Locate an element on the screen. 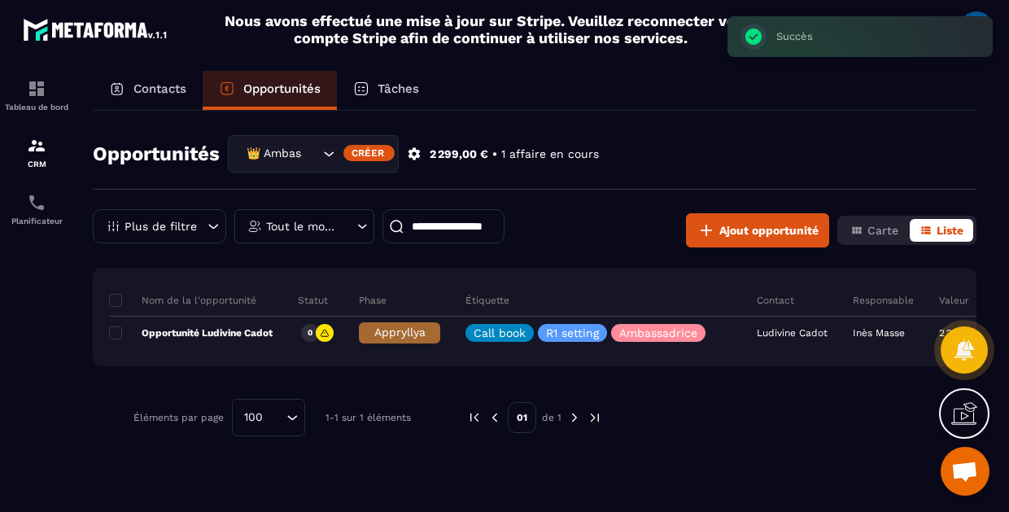  span: Ajout opportunité is located at coordinates (769, 230).